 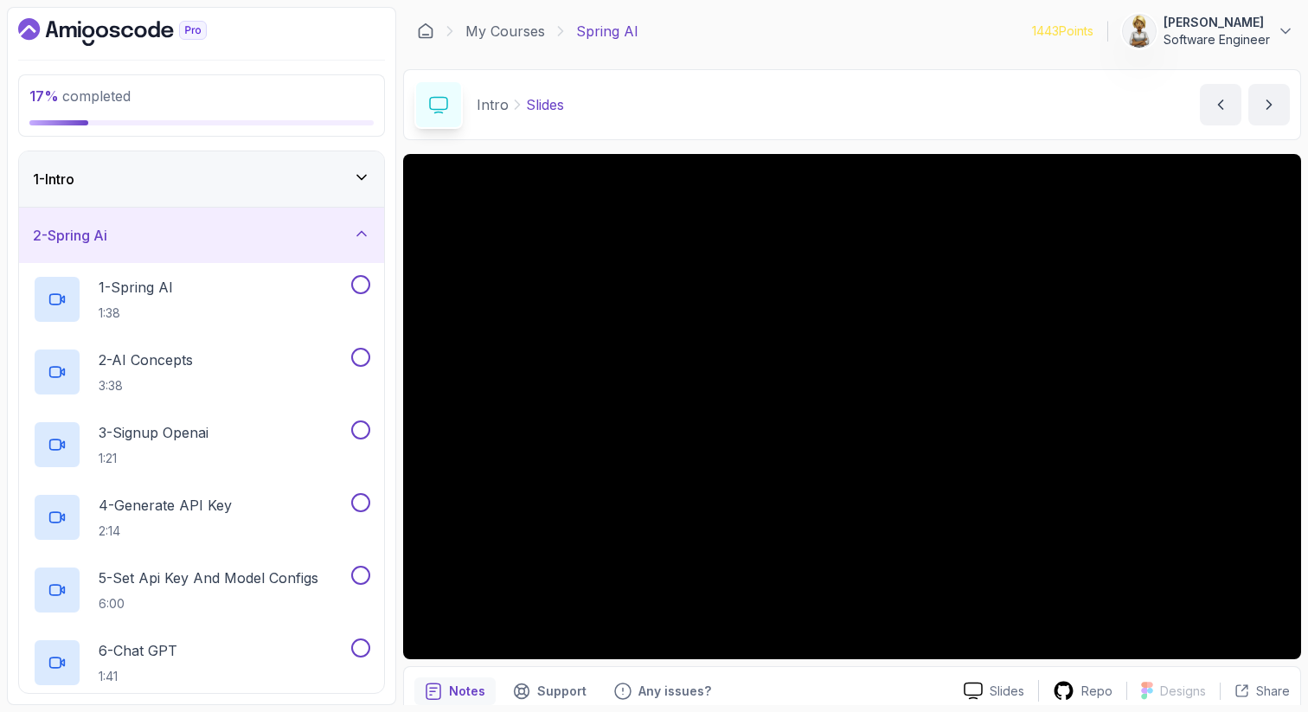 I want to click on p: Designs, so click(x=1183, y=691).